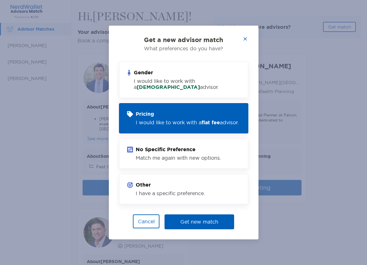 This screenshot has height=265, width=367. I want to click on h4: Other, so click(170, 185).